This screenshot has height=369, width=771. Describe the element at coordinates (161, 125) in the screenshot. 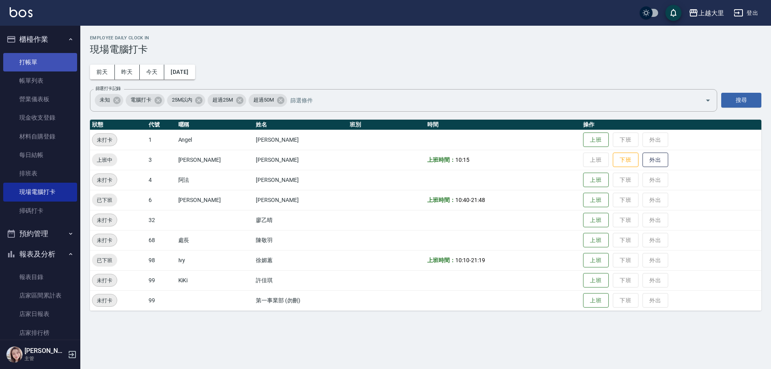

I see `th: 代號` at that location.